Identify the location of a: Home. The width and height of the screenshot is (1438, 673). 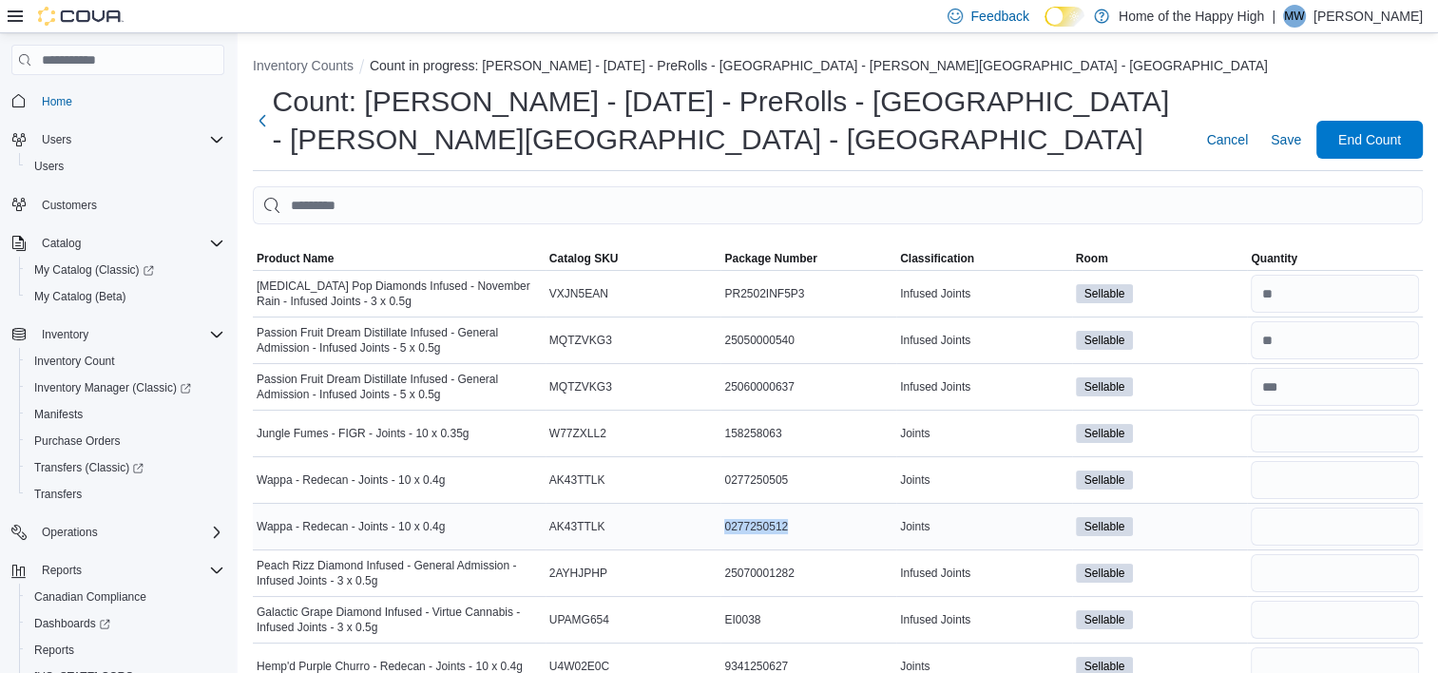
(57, 102).